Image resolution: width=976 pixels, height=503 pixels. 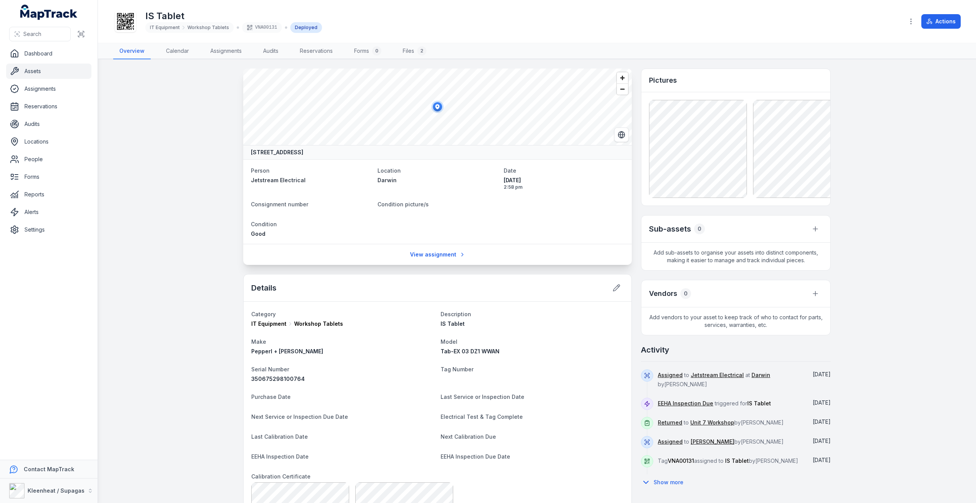 I want to click on span: Purchase Date, so click(x=271, y=396).